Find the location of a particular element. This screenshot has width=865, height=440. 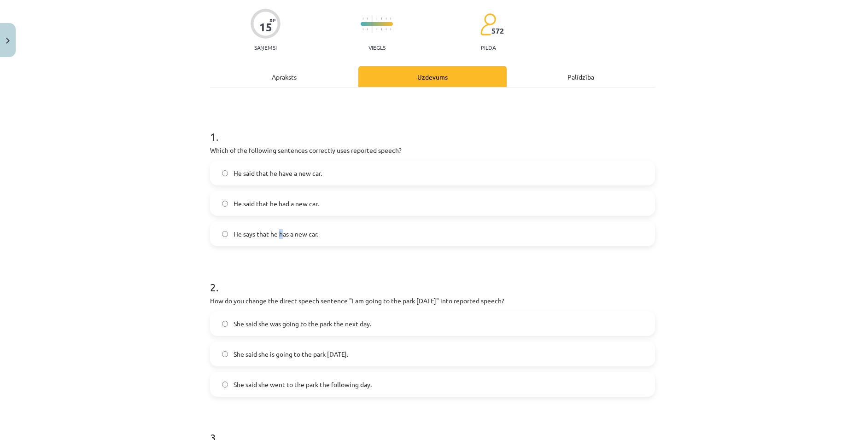

p: Viegls is located at coordinates (377, 47).